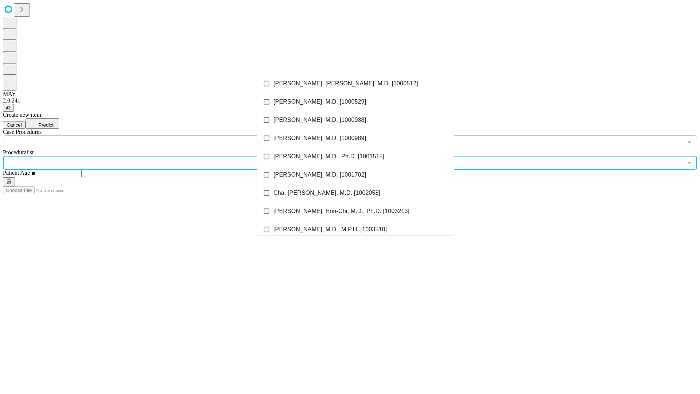 The width and height of the screenshot is (700, 394). What do you see at coordinates (350, 94) in the screenshot?
I see `div: MAY` at bounding box center [350, 94].